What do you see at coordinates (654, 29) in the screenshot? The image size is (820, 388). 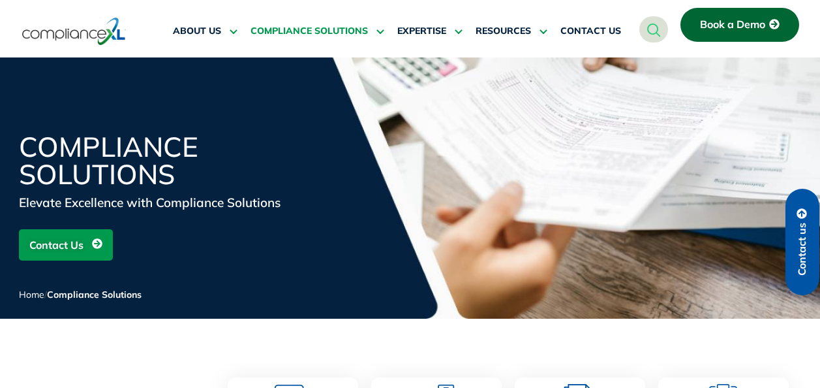 I see `a: navsearch-button` at bounding box center [654, 29].